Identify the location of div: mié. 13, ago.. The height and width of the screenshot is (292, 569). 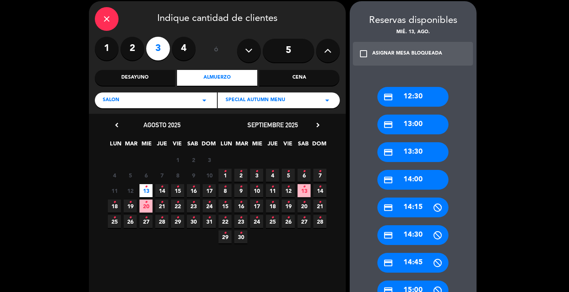
(413, 32).